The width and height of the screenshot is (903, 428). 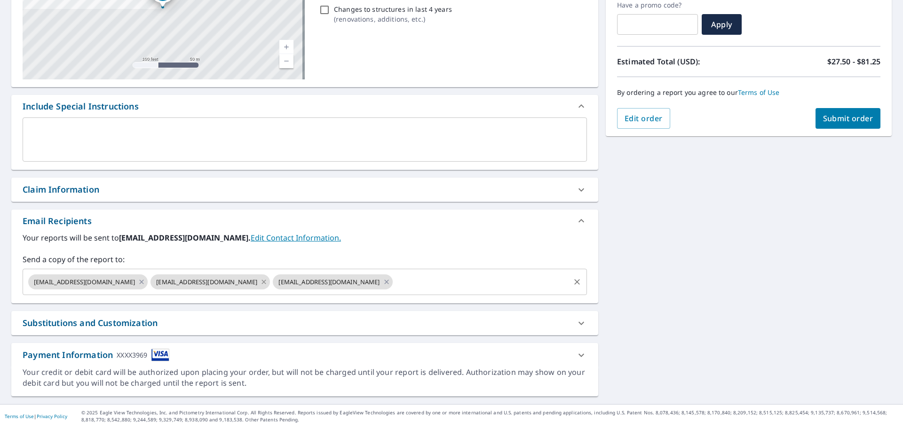 I want to click on a: Privacy Policy, so click(x=52, y=417).